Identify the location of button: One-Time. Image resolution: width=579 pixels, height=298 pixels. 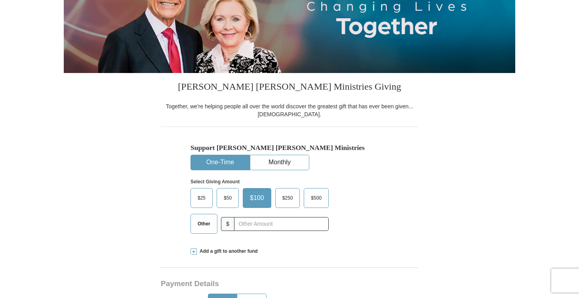
(220, 162).